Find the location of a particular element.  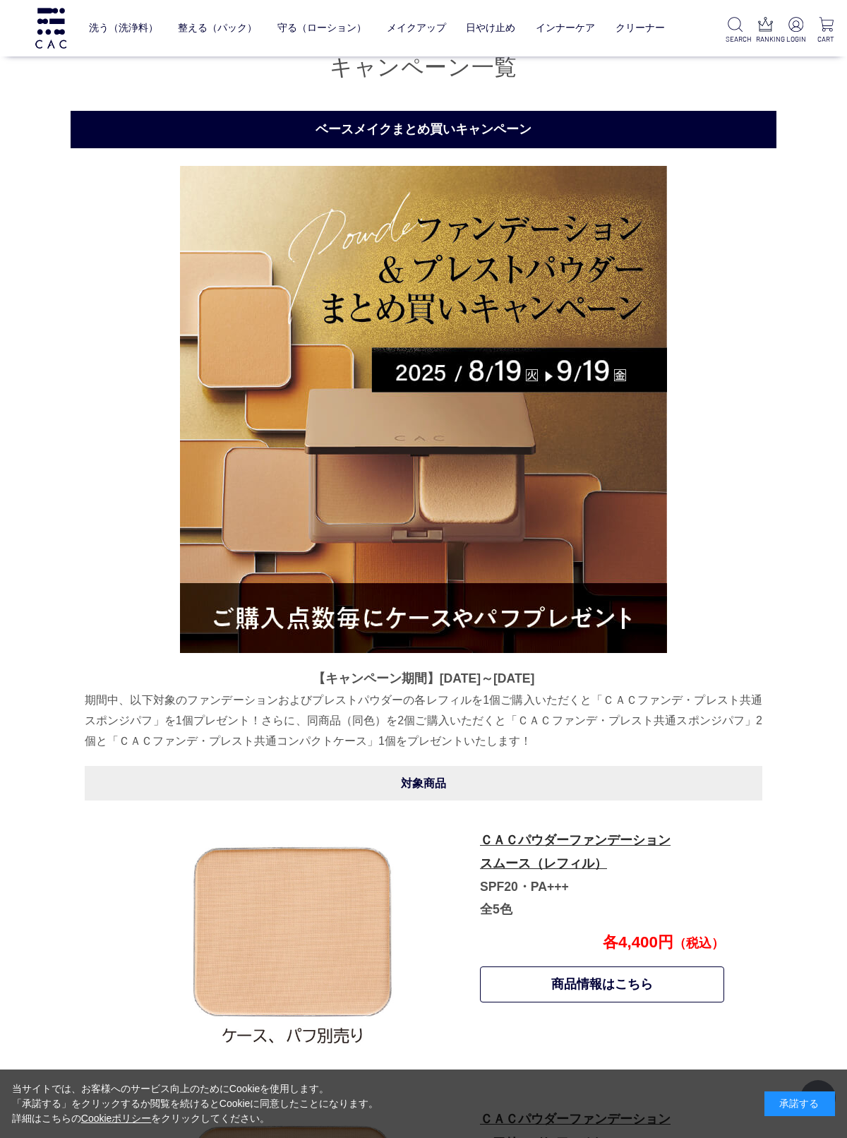

h2: ベースメイクまとめ買いキャンペーン is located at coordinates (423, 129).